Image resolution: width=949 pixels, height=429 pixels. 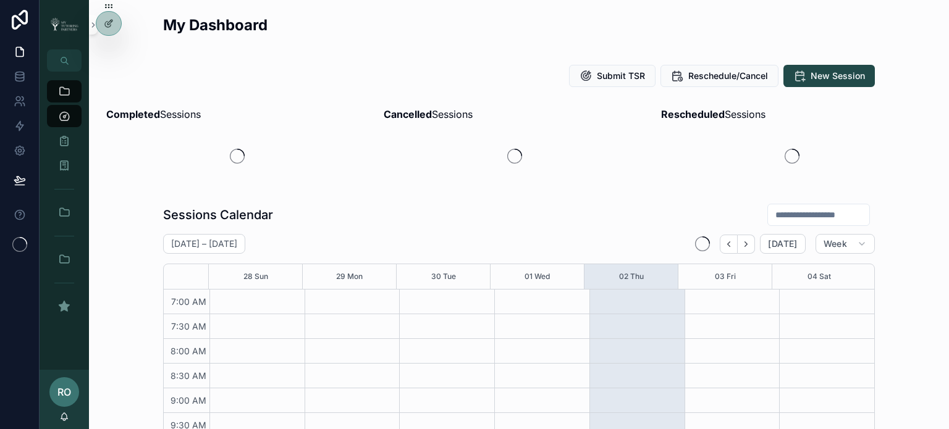 What do you see at coordinates (838, 76) in the screenshot?
I see `span: New Session` at bounding box center [838, 76].